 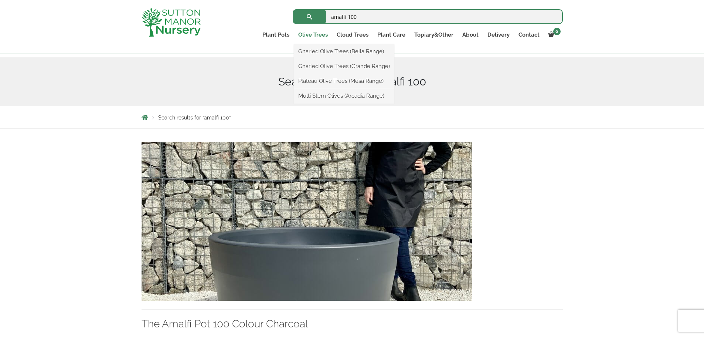 What do you see at coordinates (471, 35) in the screenshot?
I see `a: About` at bounding box center [471, 35].